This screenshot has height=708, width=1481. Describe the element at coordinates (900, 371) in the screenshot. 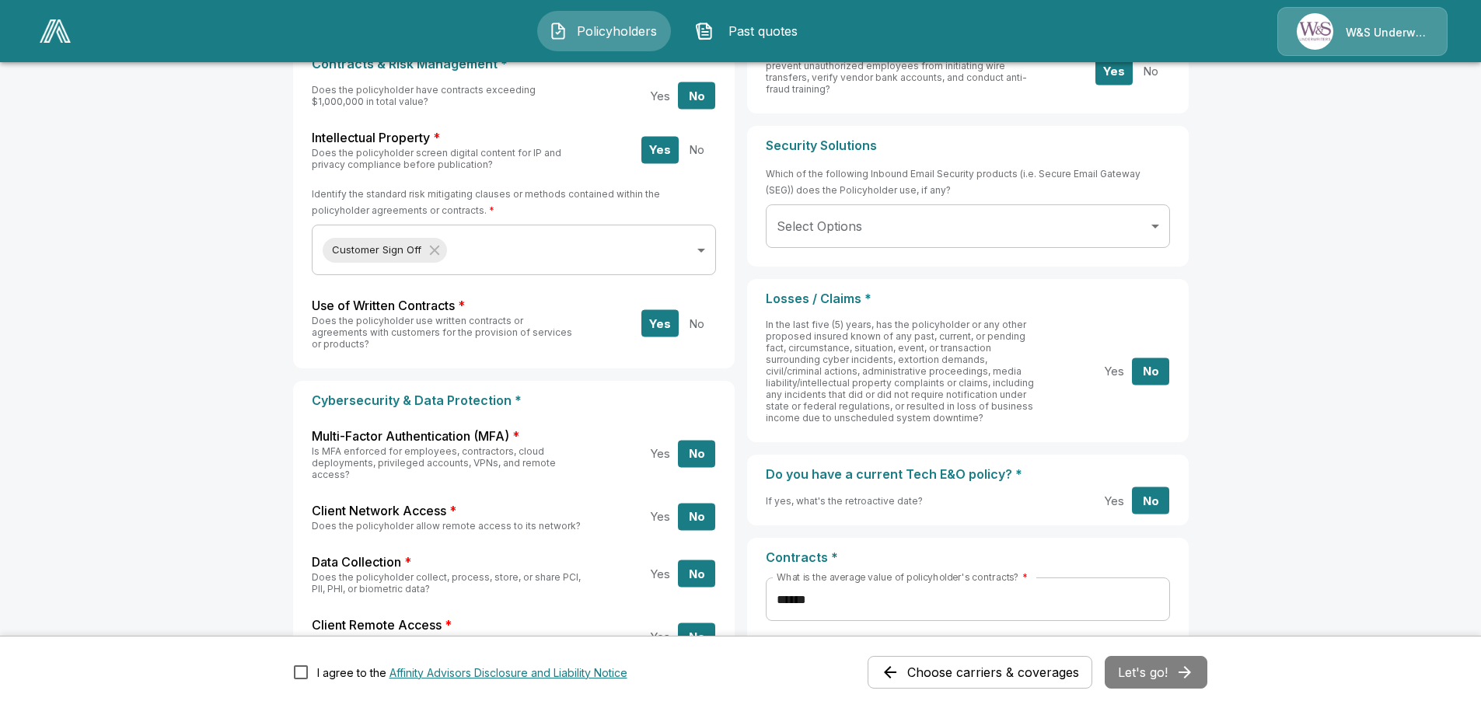

I see `span: In the last five (5) years, has the policyholder or any other proposed insured known of any past,...` at that location.